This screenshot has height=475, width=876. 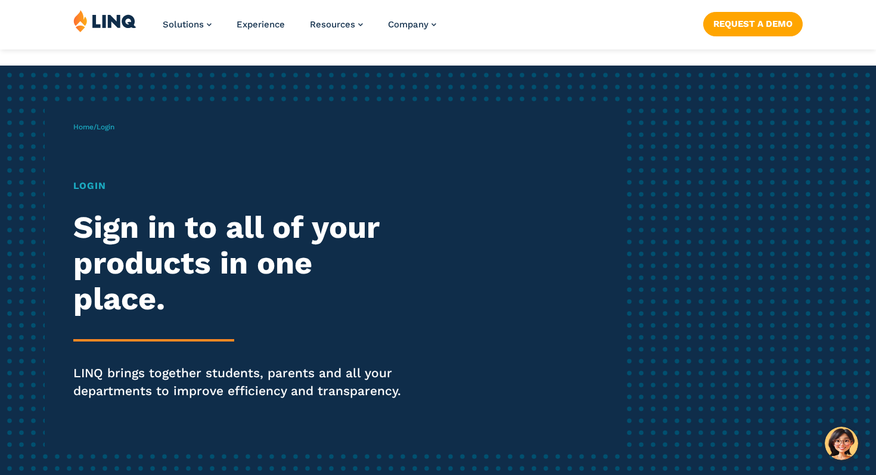 What do you see at coordinates (105, 127) in the screenshot?
I see `span: Login` at bounding box center [105, 127].